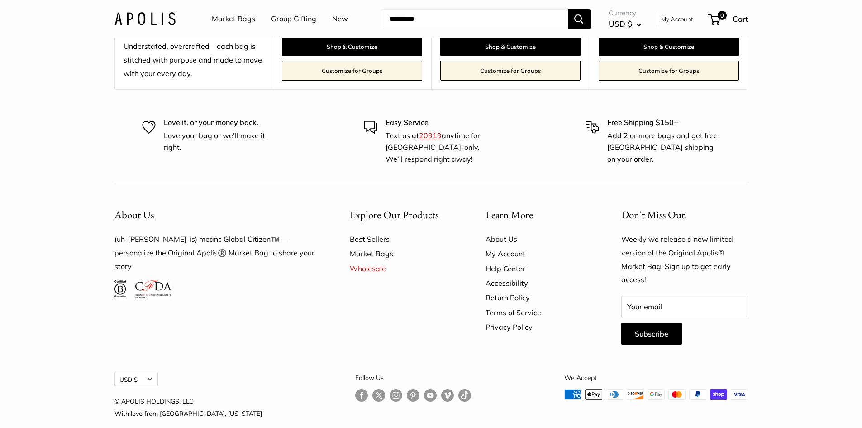 This screenshot has height=428, width=862. I want to click on button: Search, so click(579, 19).